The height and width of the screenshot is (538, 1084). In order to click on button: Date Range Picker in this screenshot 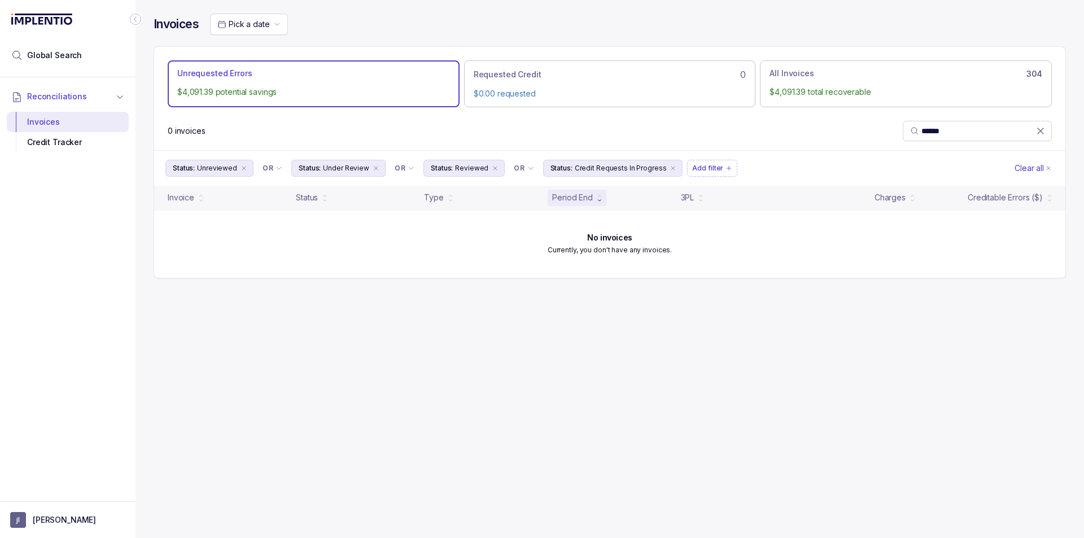, I will do `click(249, 24)`.